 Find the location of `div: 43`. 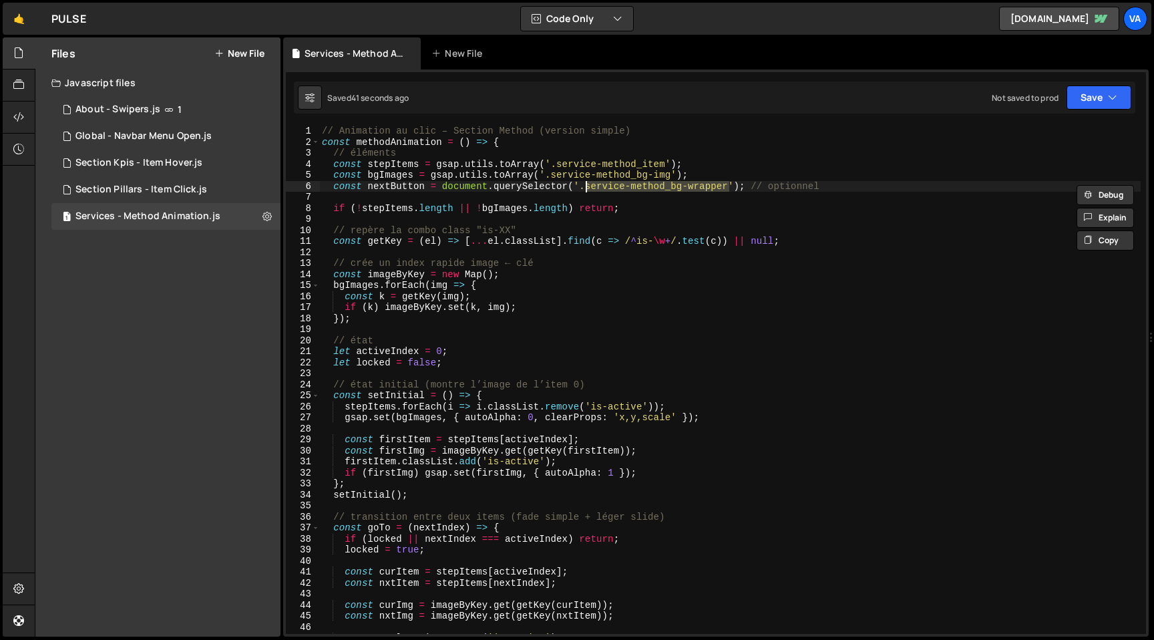

div: 43 is located at coordinates (303, 594).